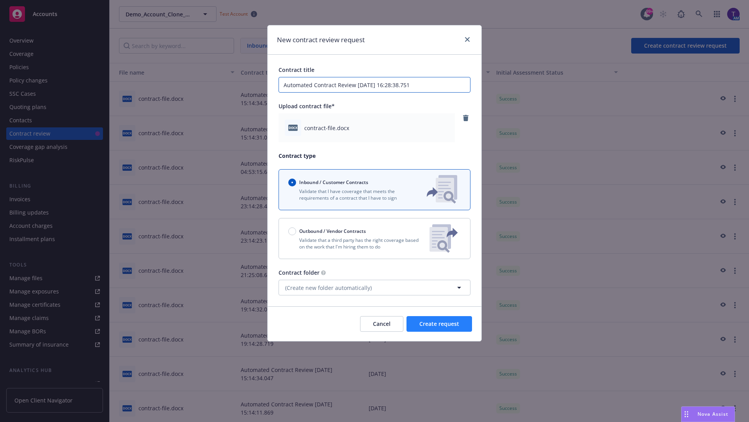 The height and width of the screenshot is (422, 749). Describe the element at coordinates (375, 287) in the screenshot. I see `button: (Create new folder automatically)` at that location.